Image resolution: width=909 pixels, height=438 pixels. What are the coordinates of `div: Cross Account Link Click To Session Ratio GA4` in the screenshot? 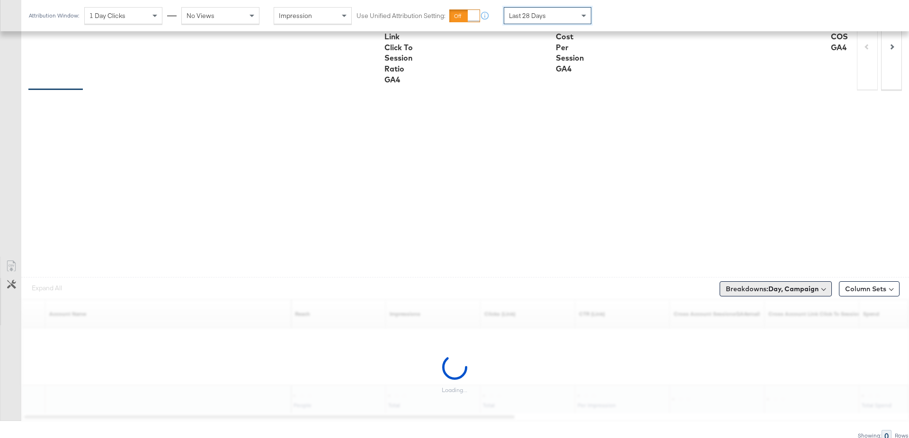 It's located at (399, 47).